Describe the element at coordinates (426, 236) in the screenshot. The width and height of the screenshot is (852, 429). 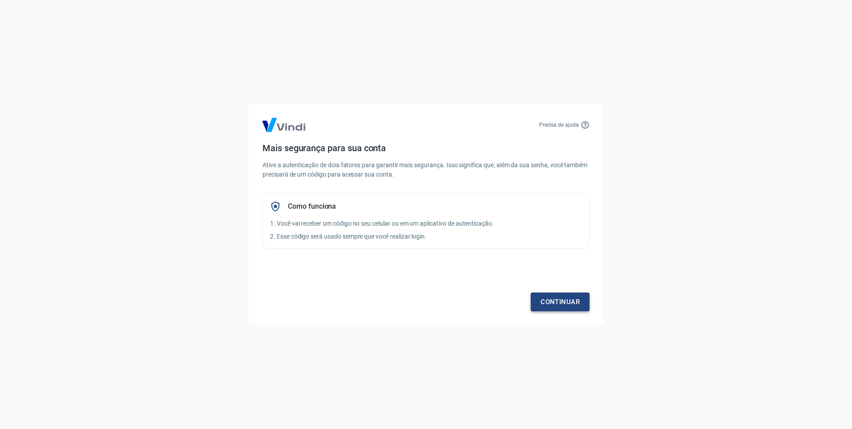
I see `p: 2. Esse código será usado sempre que você realizar login.` at that location.